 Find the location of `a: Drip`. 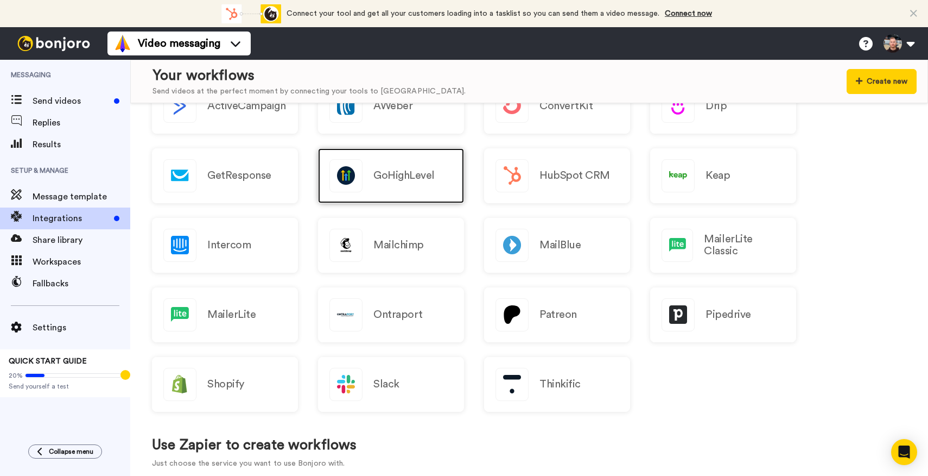

a: Drip is located at coordinates (723, 106).